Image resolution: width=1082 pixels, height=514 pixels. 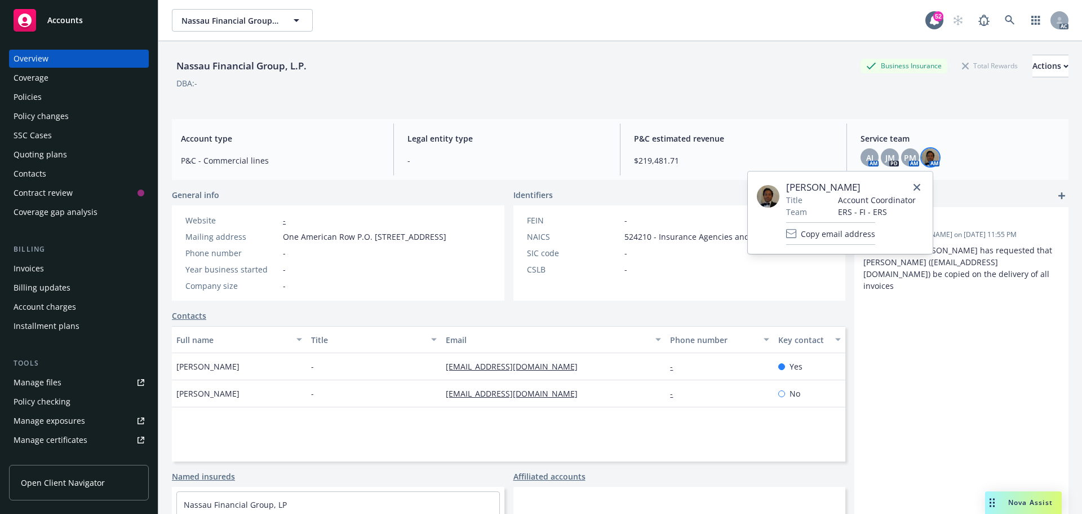 I want to click on span: Yes, so click(x=796, y=366).